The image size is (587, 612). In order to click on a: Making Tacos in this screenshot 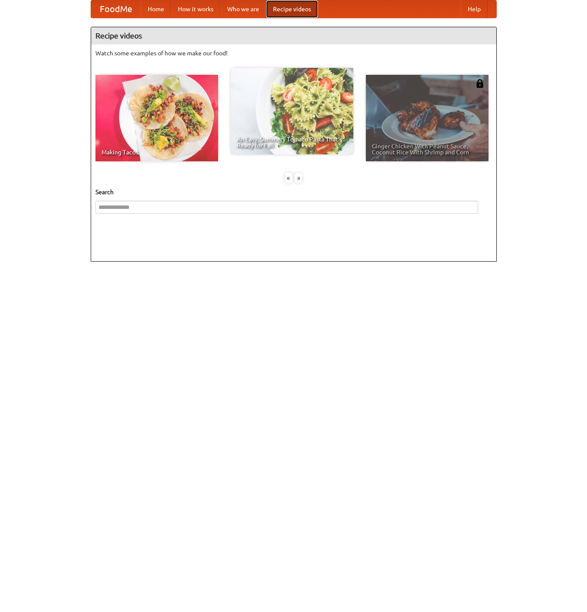, I will do `click(157, 118)`.